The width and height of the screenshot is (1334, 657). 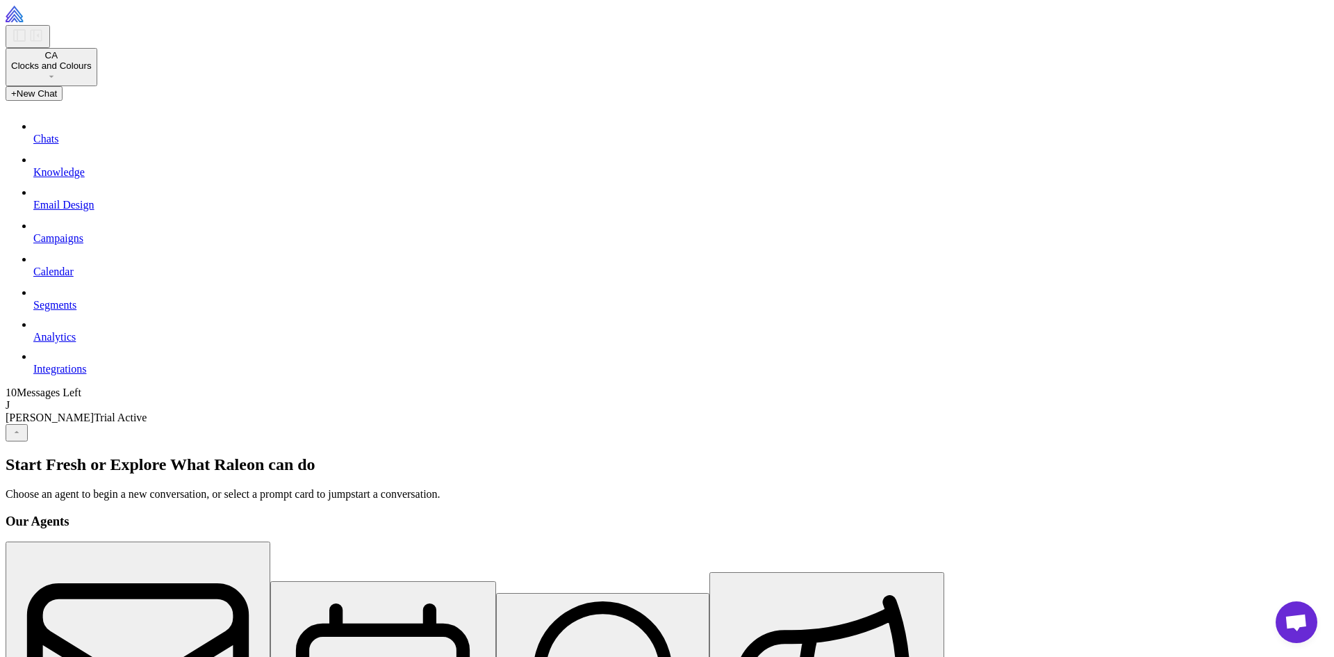 I want to click on span: Integrations, so click(x=60, y=368).